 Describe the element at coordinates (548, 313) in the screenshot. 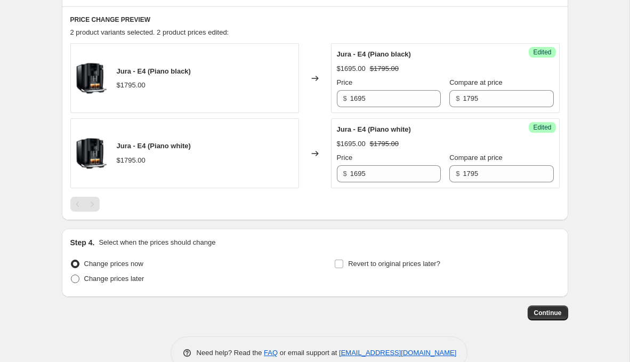

I see `button: Continue` at that location.